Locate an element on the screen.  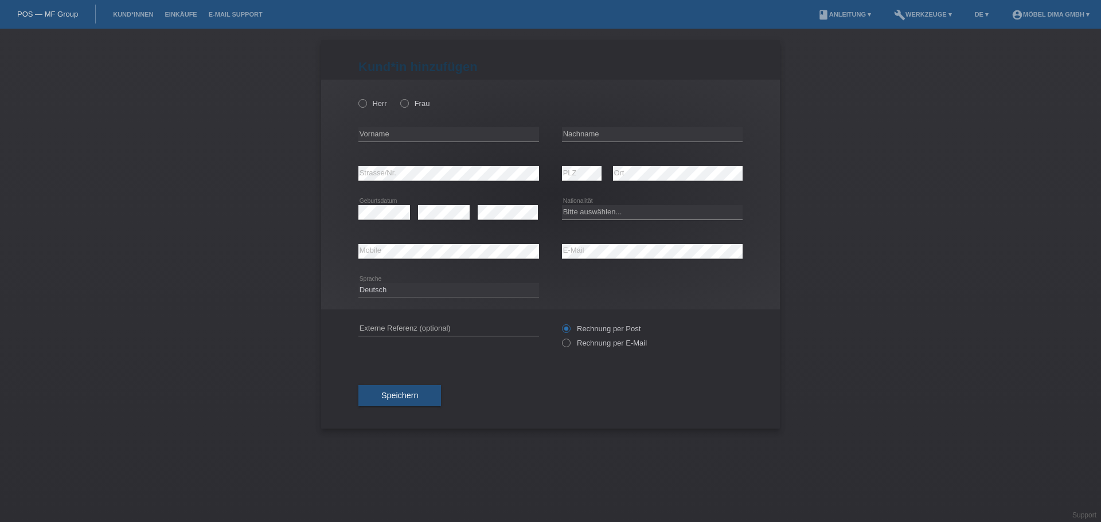
input: Herr is located at coordinates (362, 103).